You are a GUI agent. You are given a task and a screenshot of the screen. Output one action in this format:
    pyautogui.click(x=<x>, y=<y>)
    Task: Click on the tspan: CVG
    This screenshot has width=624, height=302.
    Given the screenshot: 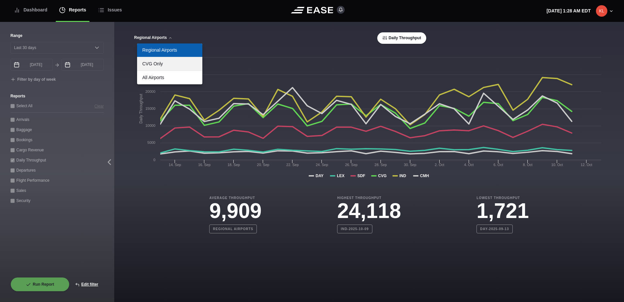 What is the action you would take?
    pyautogui.click(x=383, y=176)
    